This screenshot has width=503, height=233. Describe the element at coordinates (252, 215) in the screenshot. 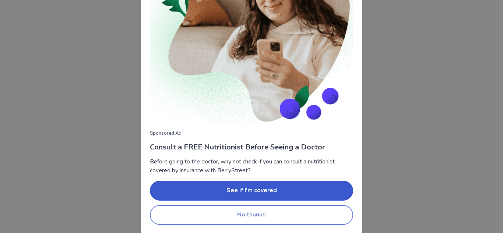

I see `button: No thanks` at that location.